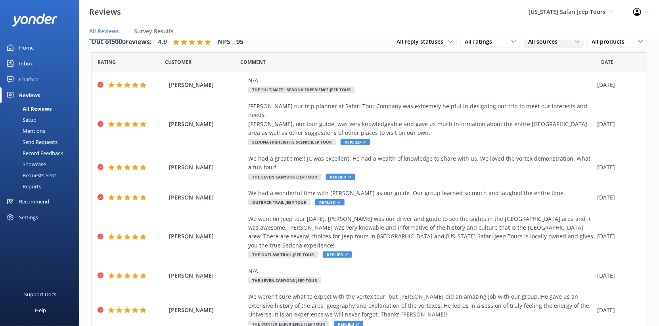 The width and height of the screenshot is (659, 326). I want to click on a: Requests Sent, so click(42, 175).